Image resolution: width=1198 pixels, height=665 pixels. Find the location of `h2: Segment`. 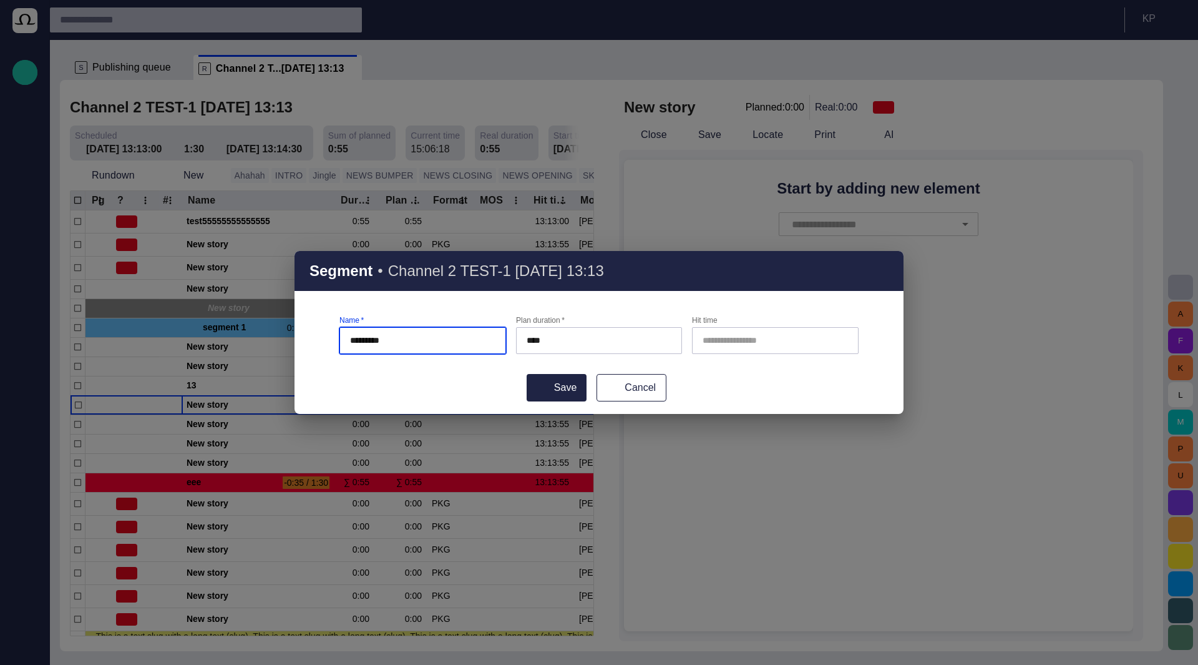

h2: Segment is located at coordinates (341, 271).